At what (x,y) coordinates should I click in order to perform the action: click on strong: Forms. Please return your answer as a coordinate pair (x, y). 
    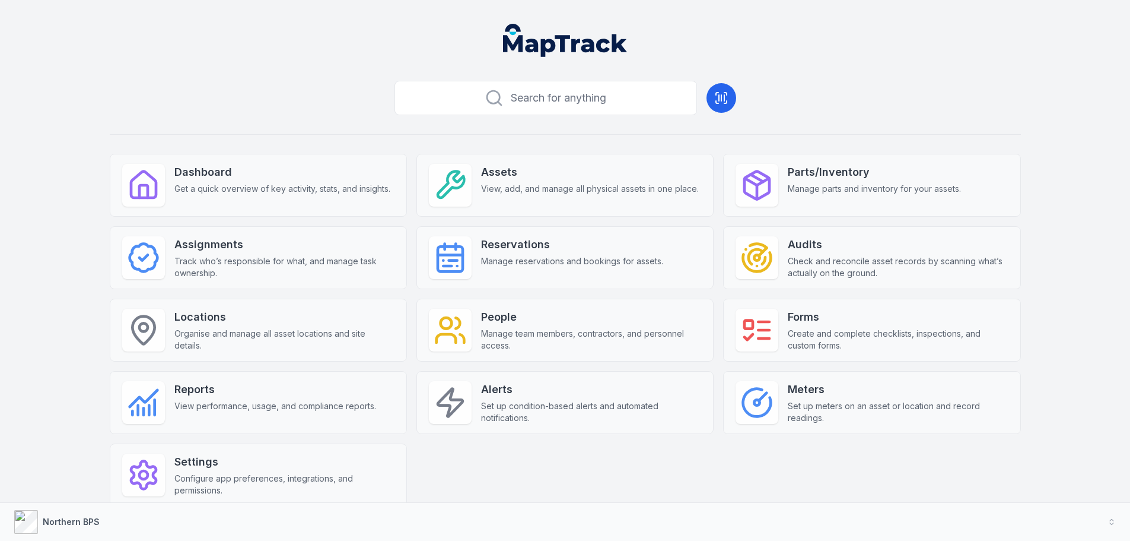
    Looking at the image, I should click on (898, 317).